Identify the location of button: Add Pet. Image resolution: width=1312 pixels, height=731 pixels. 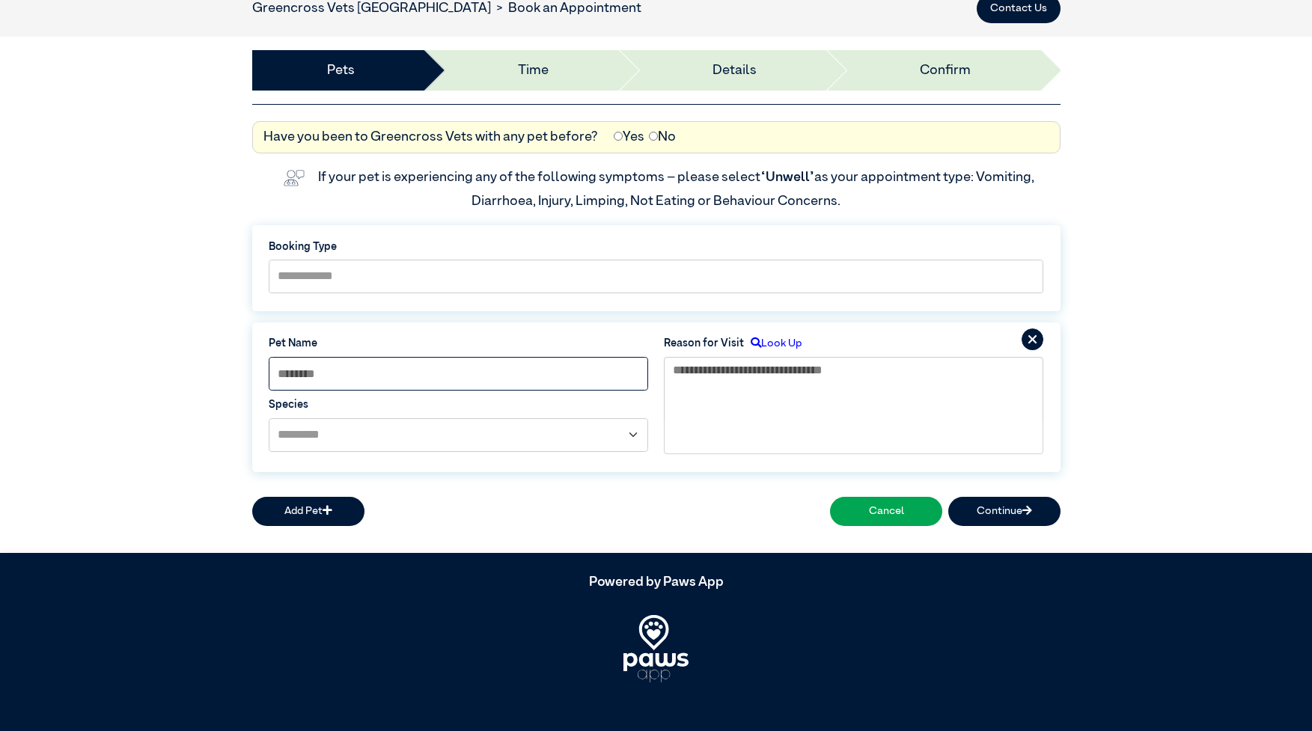
(308, 512).